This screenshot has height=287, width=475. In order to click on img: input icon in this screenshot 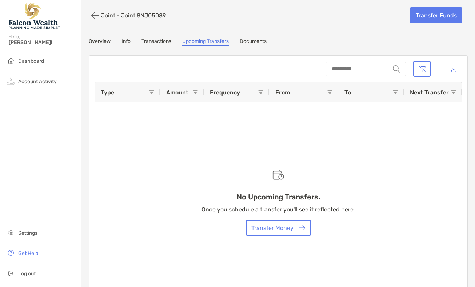, I will do `click(396, 69)`.